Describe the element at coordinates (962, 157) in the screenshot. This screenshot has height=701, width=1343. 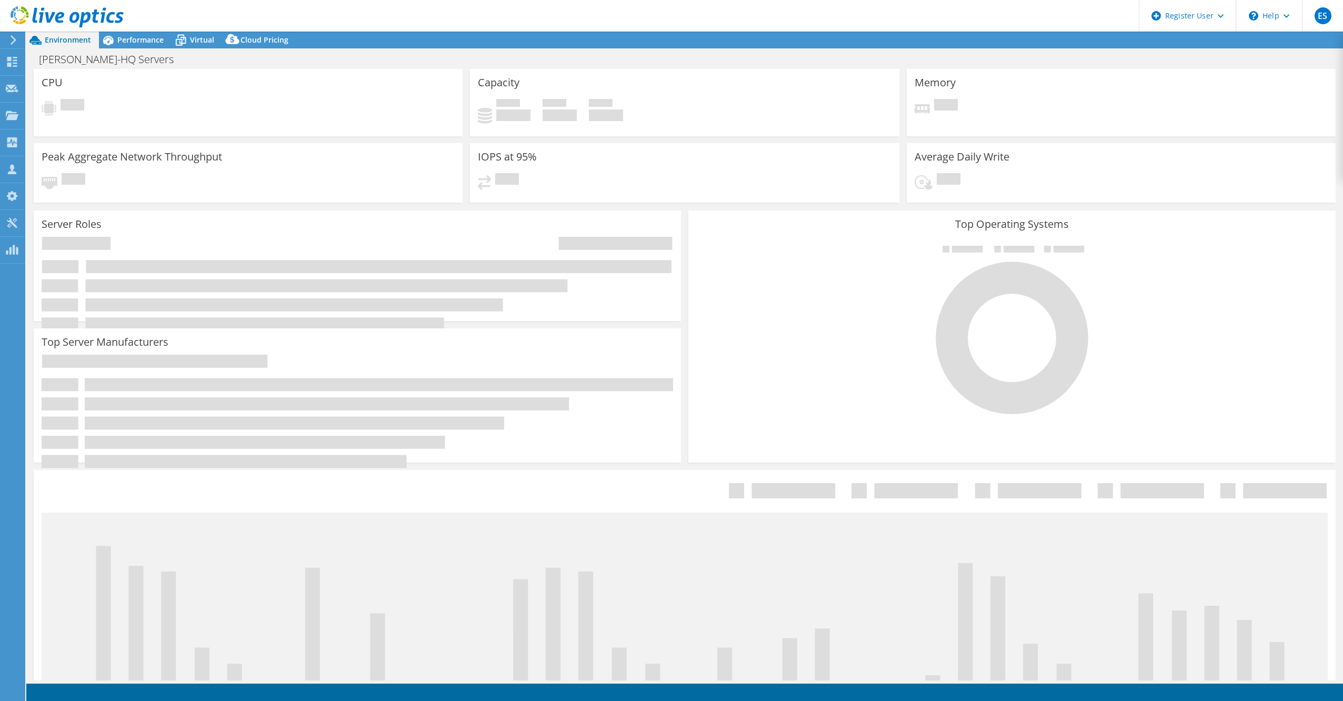
I see `h3: Average Daily Write` at that location.